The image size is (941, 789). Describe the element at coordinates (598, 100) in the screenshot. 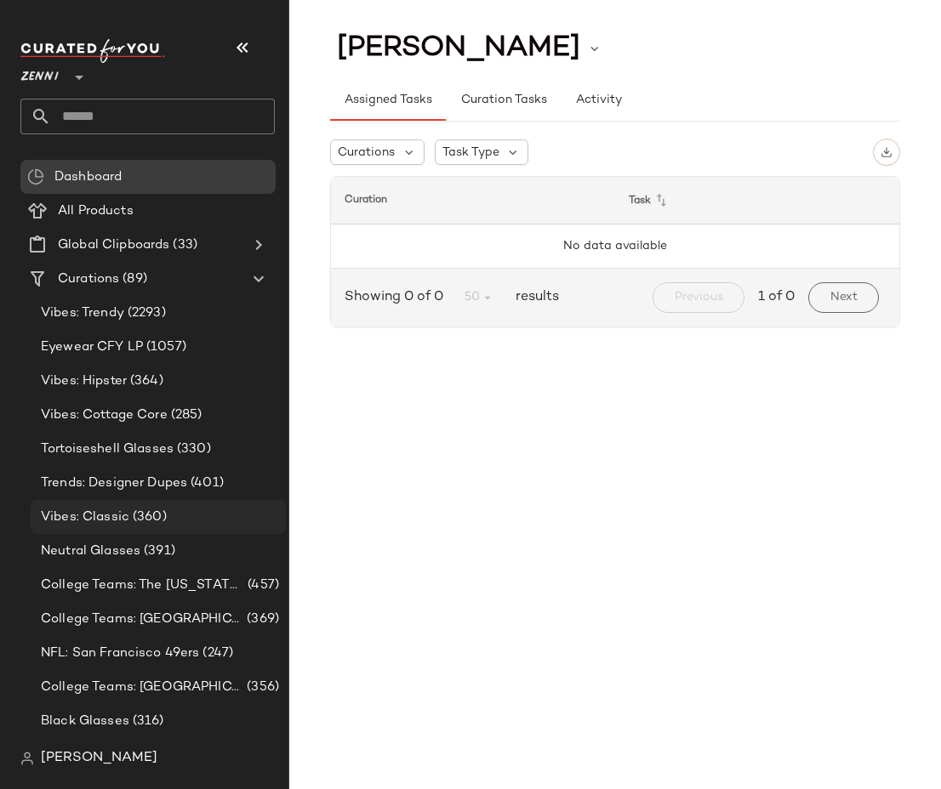

I see `span: Activity` at that location.